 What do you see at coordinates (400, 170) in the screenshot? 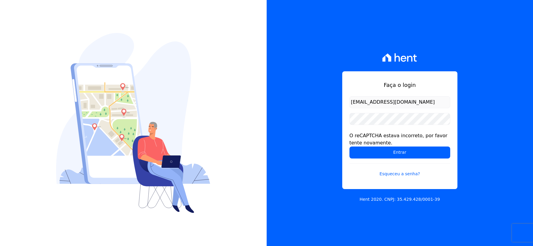
I see `a: Esqueceu a senha?` at bounding box center [400, 170].